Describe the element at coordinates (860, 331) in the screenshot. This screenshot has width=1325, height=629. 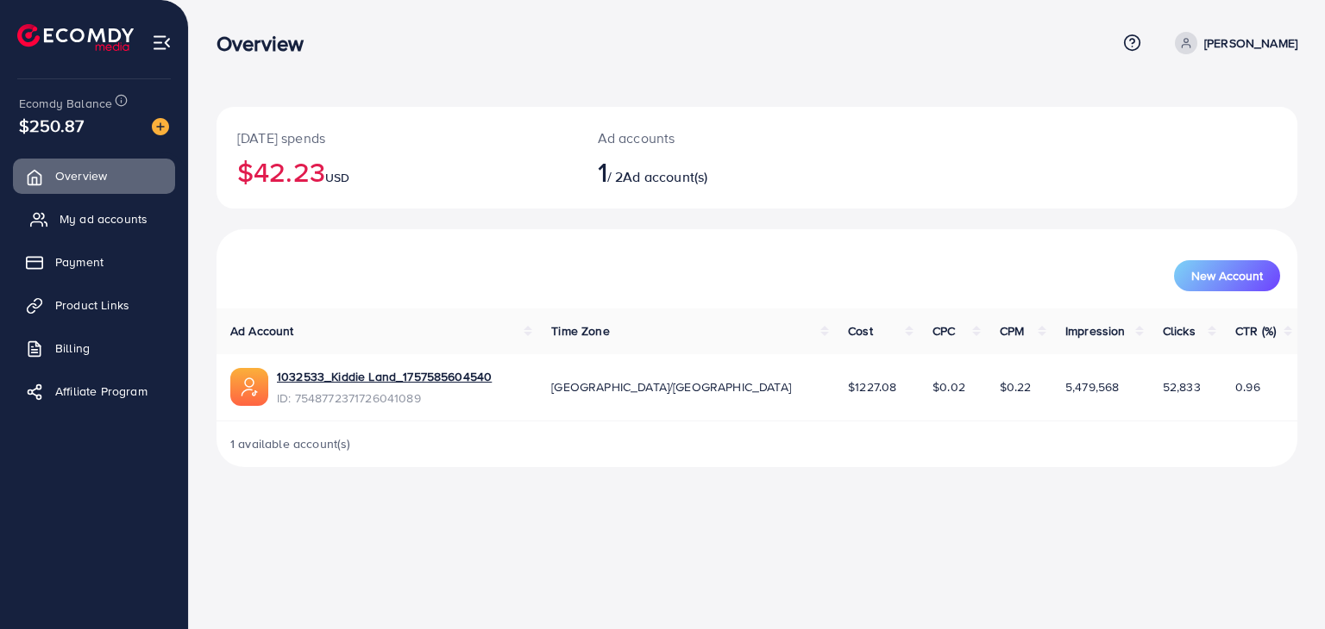
I see `span: Cost` at that location.